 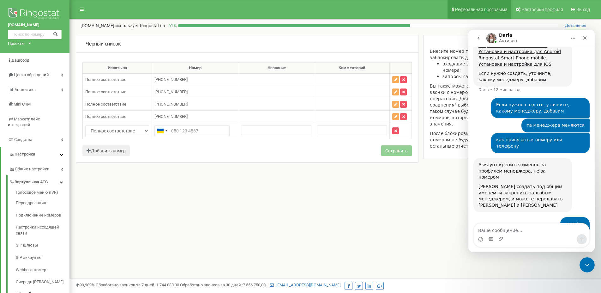 What do you see at coordinates (33, 209) in the screenshot?
I see `button: Добавить вложение` at bounding box center [33, 209].